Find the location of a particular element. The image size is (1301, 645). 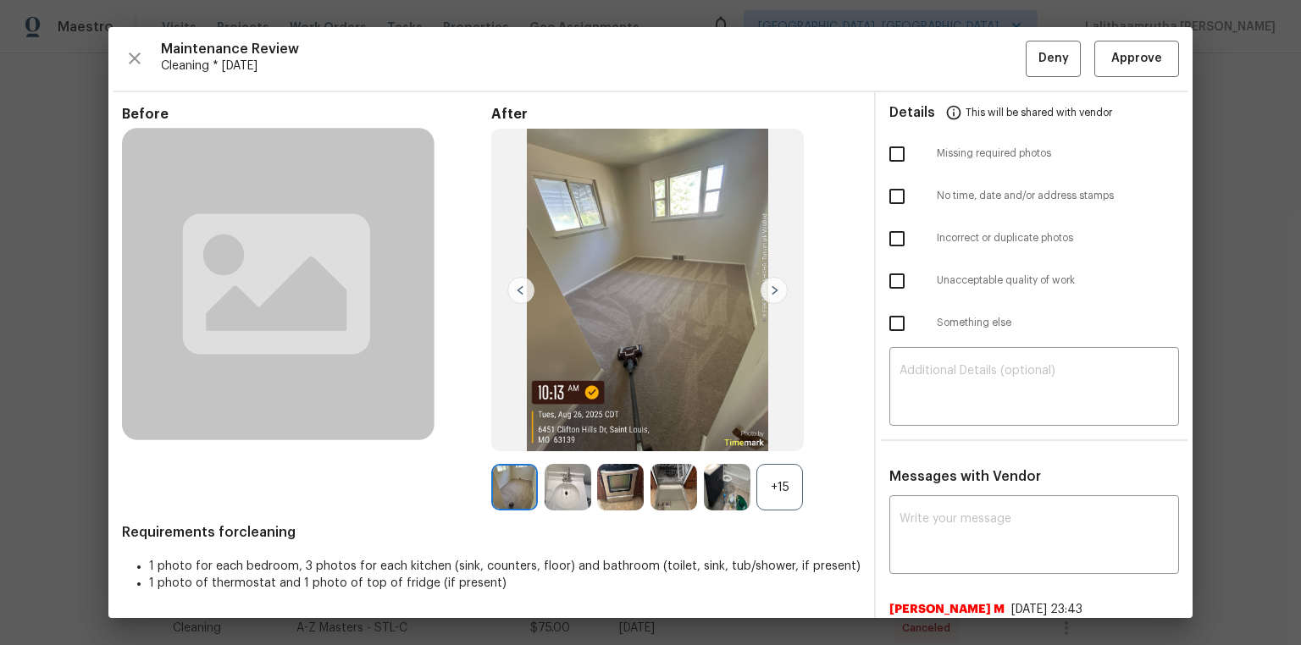

img: left-chevron-button-url is located at coordinates (521, 290).